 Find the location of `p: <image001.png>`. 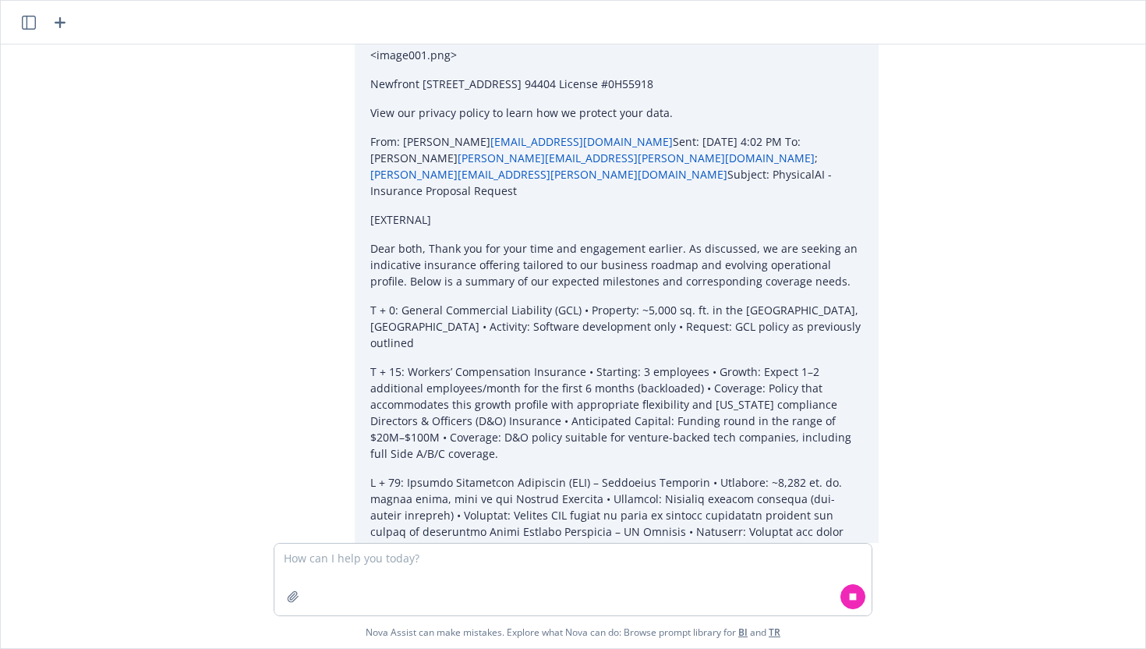

p: <image001.png> is located at coordinates (617, 55).